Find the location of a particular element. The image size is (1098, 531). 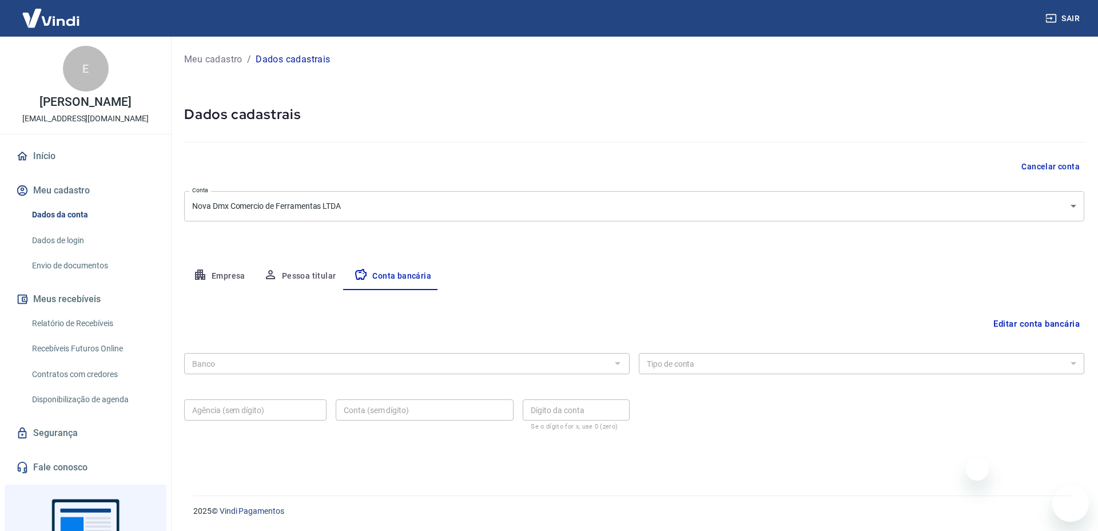

button: Meu cadastro is located at coordinates (85, 191).